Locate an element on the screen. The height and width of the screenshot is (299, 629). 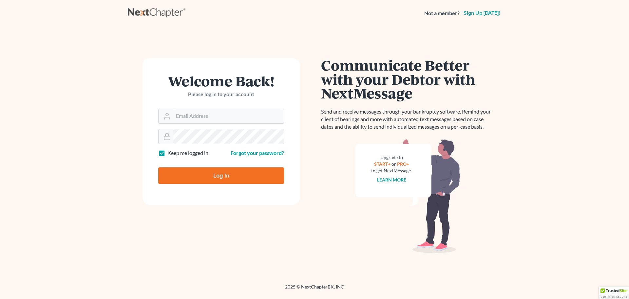
span: or is located at coordinates (394, 164).